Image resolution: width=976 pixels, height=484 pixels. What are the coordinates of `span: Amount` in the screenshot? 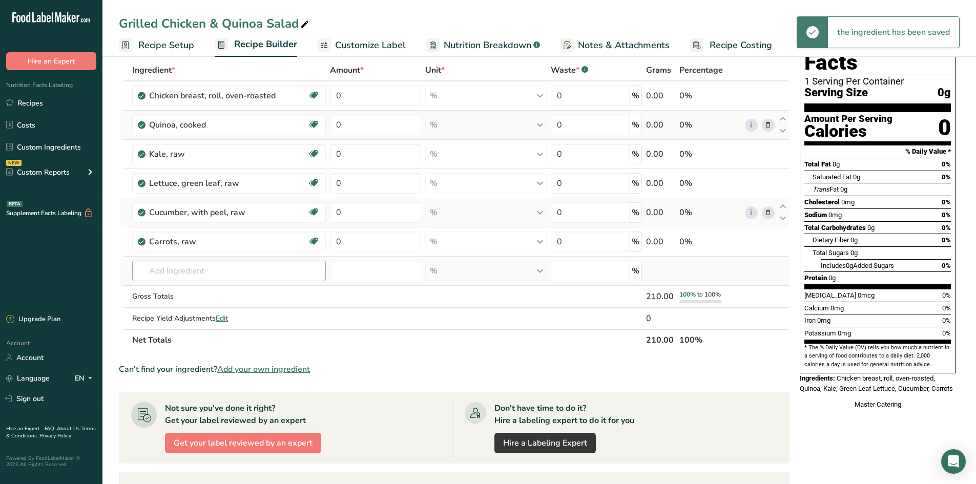 It's located at (347, 70).